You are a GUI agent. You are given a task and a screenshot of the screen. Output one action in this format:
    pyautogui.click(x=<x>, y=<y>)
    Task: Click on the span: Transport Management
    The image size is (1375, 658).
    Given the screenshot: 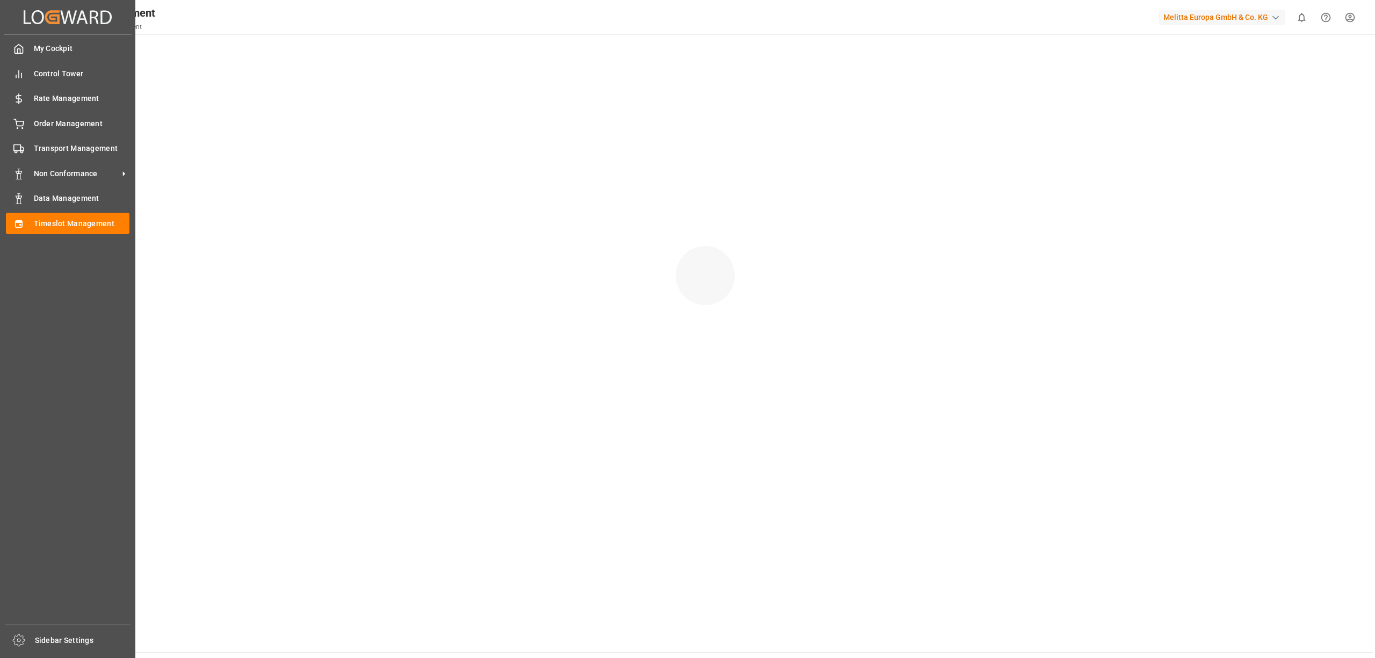 What is the action you would take?
    pyautogui.click(x=82, y=148)
    